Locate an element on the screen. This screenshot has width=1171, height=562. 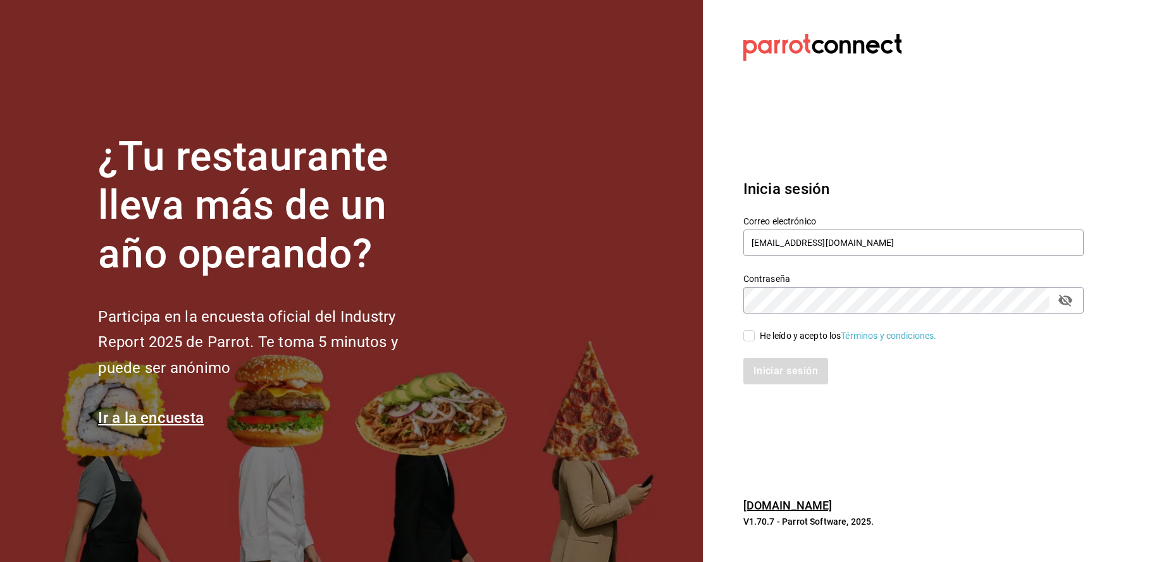
label: Correo electrónico is located at coordinates (914, 221).